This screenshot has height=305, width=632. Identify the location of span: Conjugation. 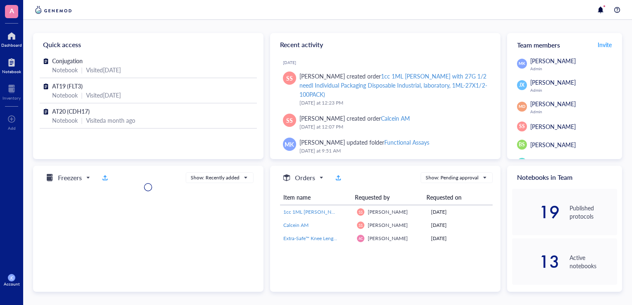
(67, 61).